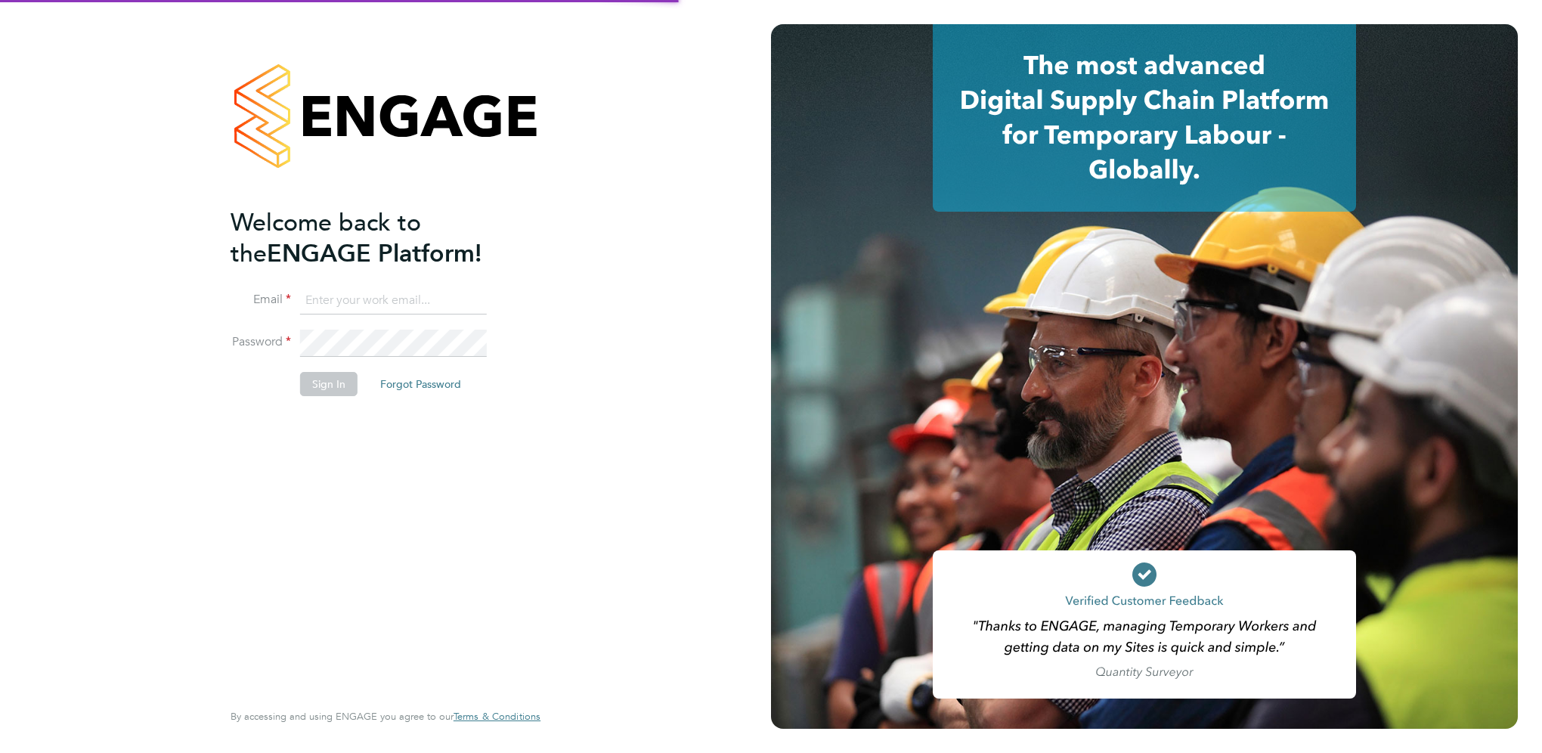 Image resolution: width=1542 pixels, height=753 pixels. Describe the element at coordinates (261, 342) in the screenshot. I see `label: Password` at that location.